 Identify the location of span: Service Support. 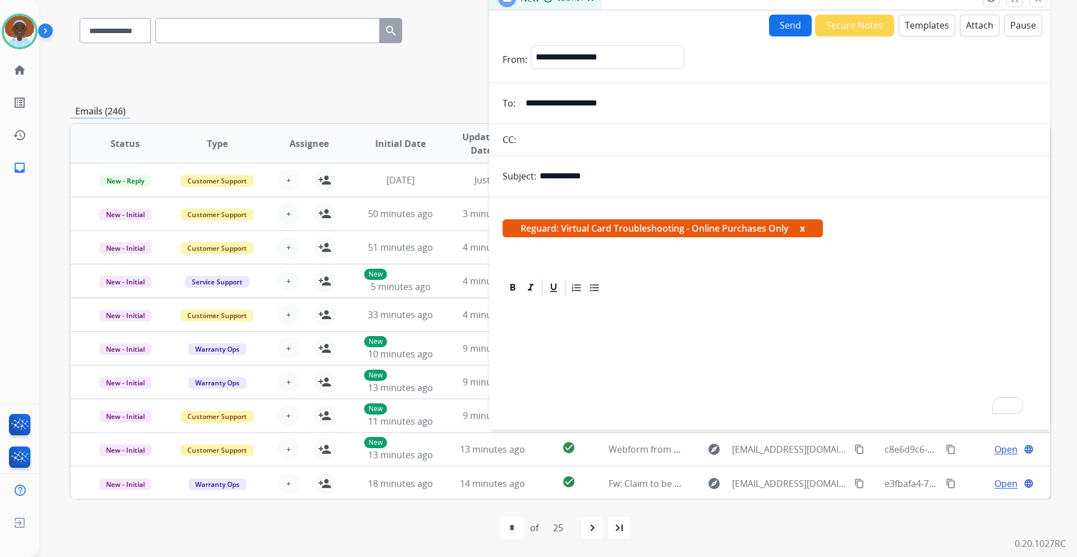
(217, 282).